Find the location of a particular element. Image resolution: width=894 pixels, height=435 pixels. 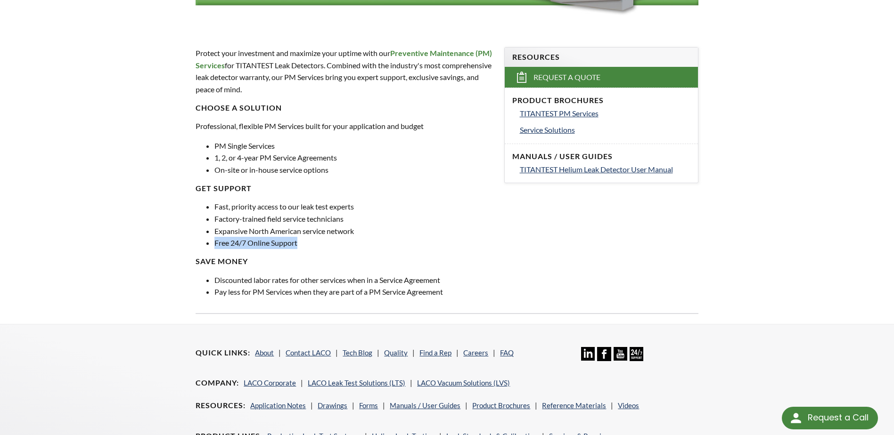

a: Manuals / User Guides is located at coordinates (425, 406).